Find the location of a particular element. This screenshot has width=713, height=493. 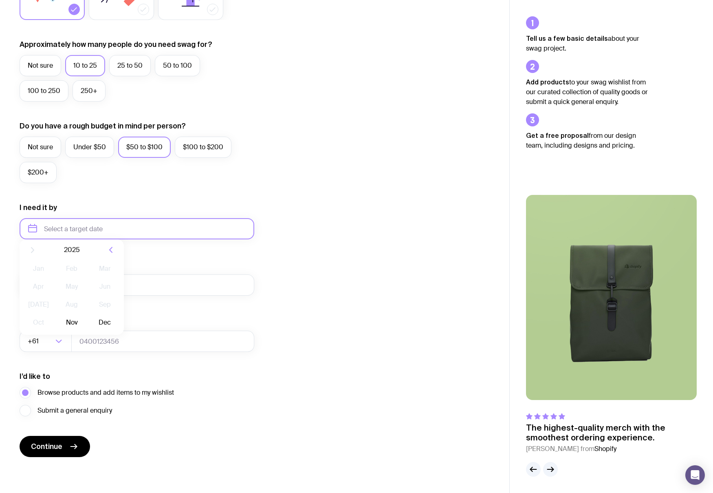

strong: Get a free proposal is located at coordinates (557, 135).